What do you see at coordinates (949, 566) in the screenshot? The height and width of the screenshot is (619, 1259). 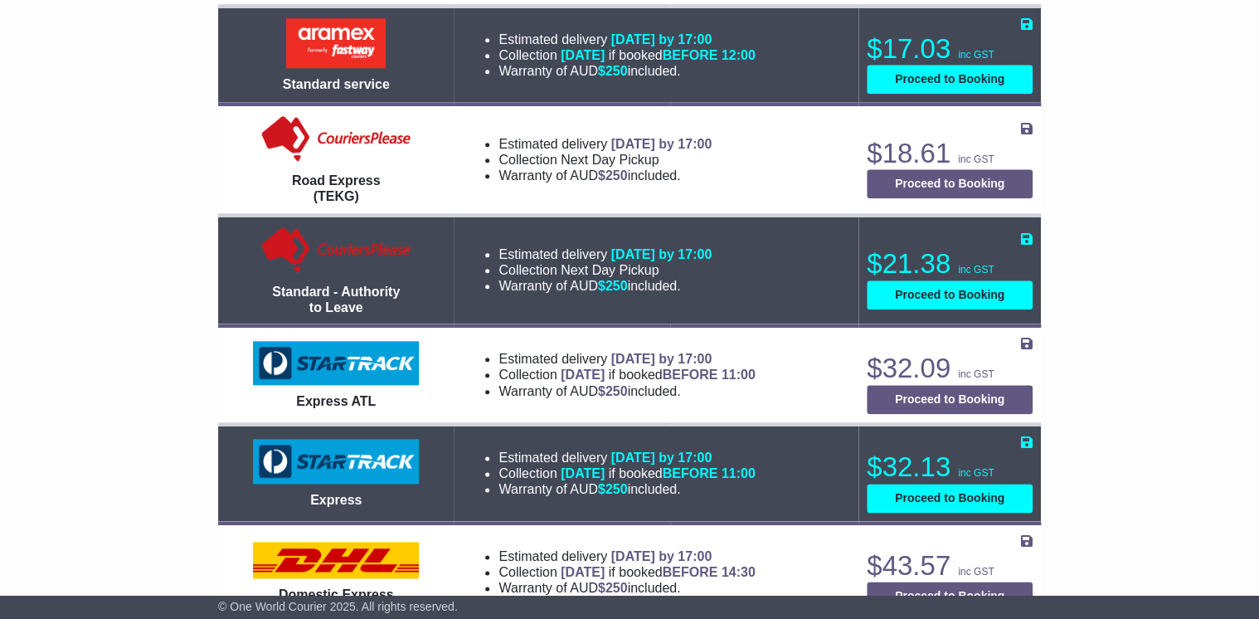 I see `p: $43.57` at bounding box center [949, 566].